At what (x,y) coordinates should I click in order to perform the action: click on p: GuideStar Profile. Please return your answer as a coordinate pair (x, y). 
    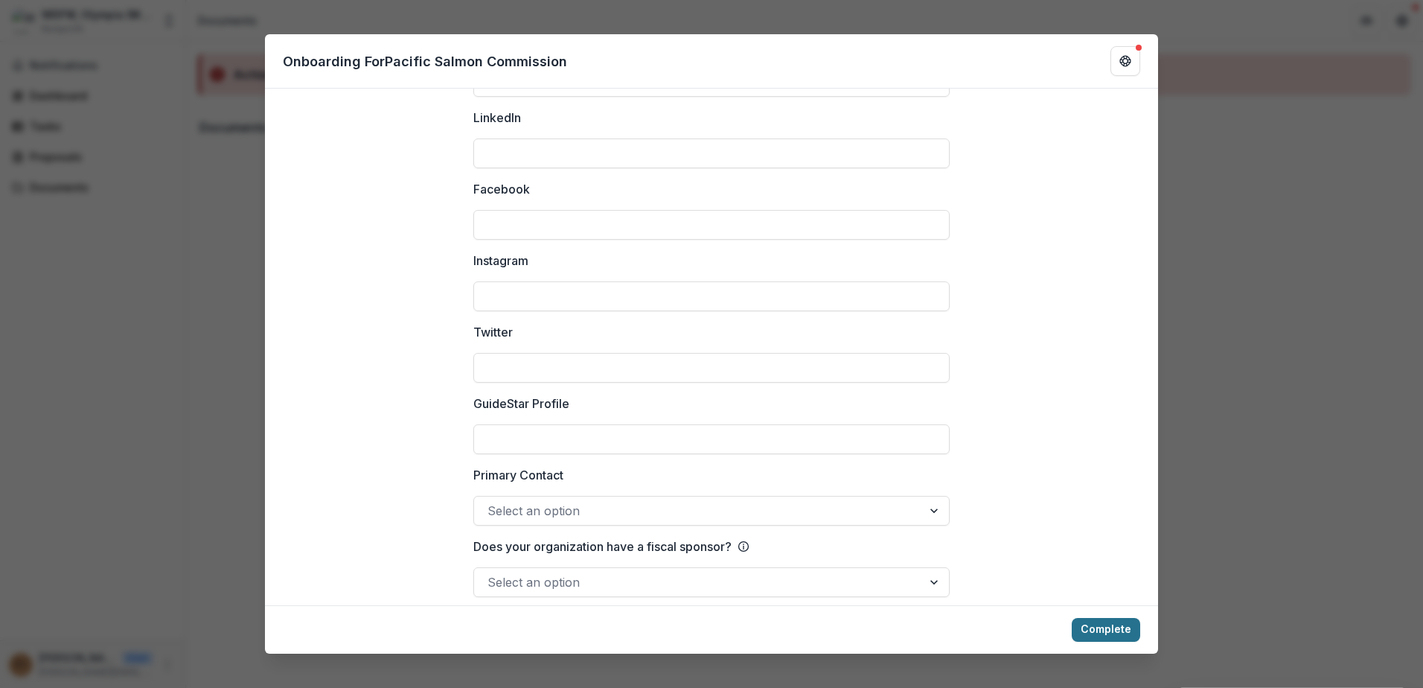
    Looking at the image, I should click on (521, 403).